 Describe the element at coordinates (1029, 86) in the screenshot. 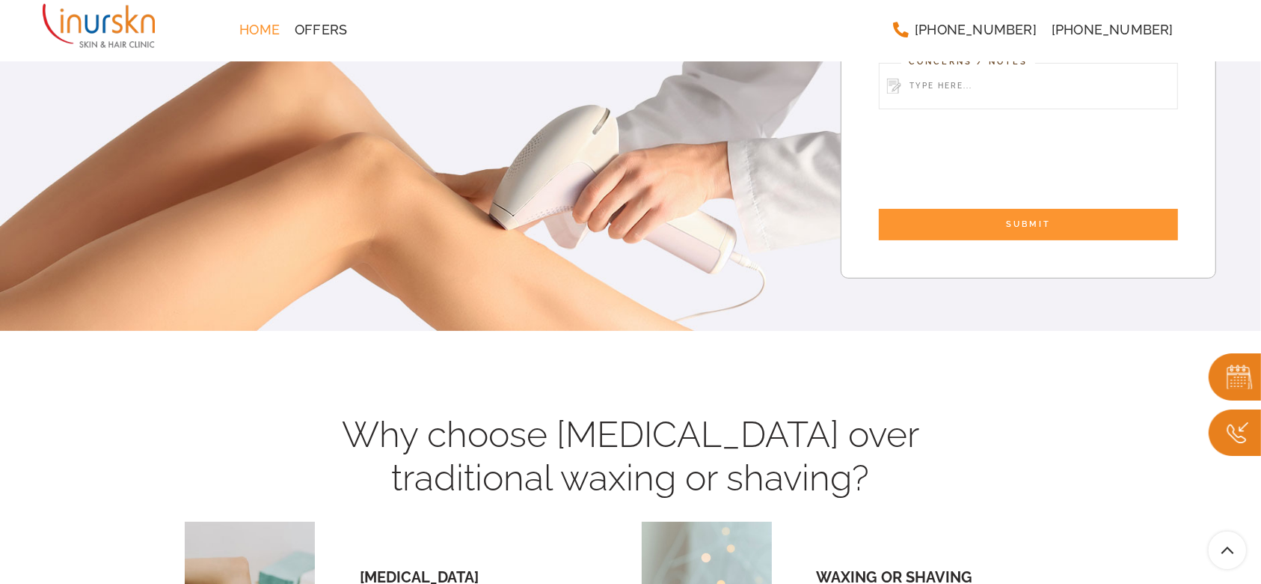

I see `input: Type here...` at that location.